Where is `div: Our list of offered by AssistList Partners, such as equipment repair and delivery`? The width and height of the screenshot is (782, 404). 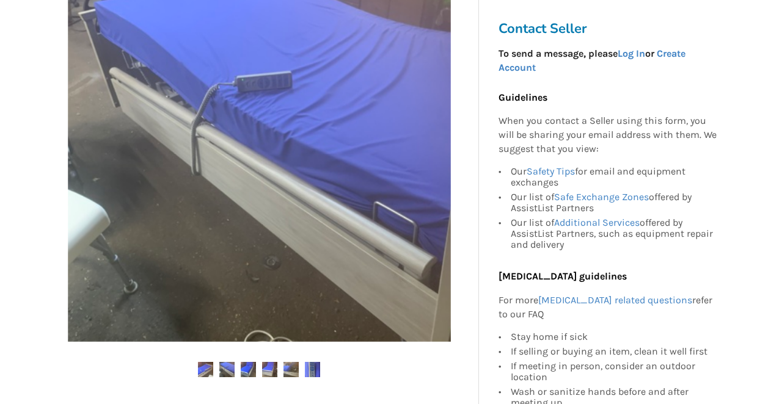 div: Our list of offered by AssistList Partners, such as equipment repair and delivery is located at coordinates (614, 233).